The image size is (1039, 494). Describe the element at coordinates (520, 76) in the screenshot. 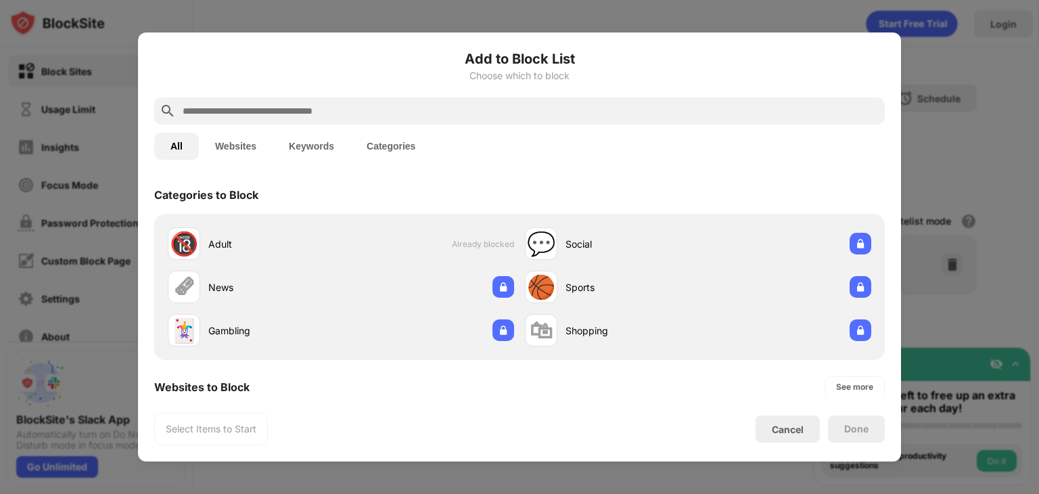

I see `div: Choose which to block` at that location.